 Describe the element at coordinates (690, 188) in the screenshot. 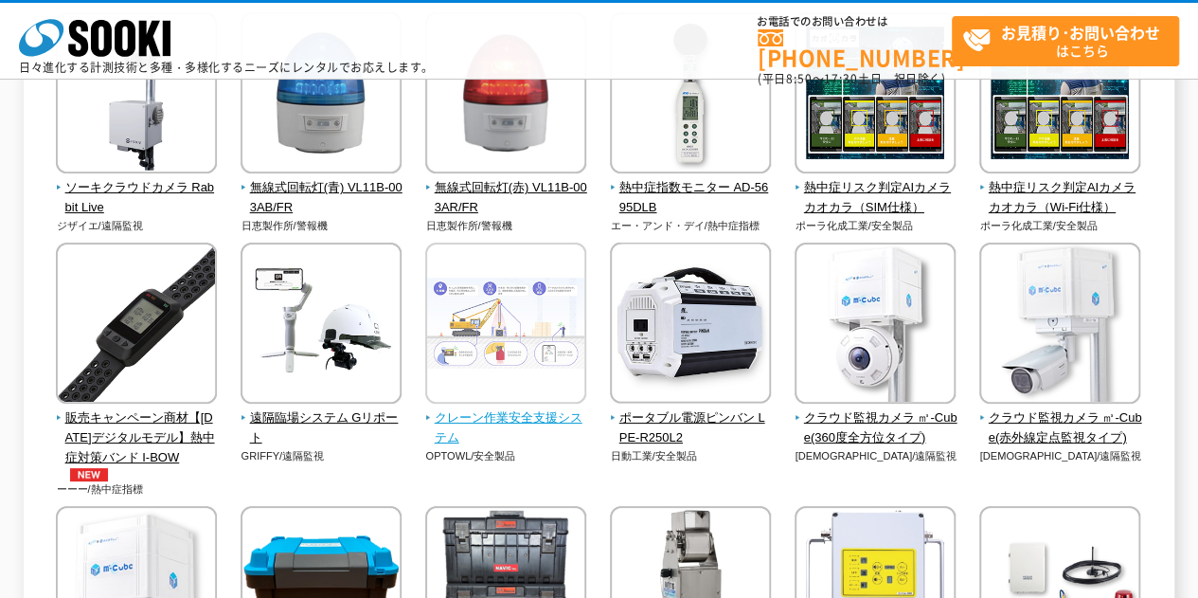

I see `a: 熱中症指数モニター AD-5695DLB` at that location.